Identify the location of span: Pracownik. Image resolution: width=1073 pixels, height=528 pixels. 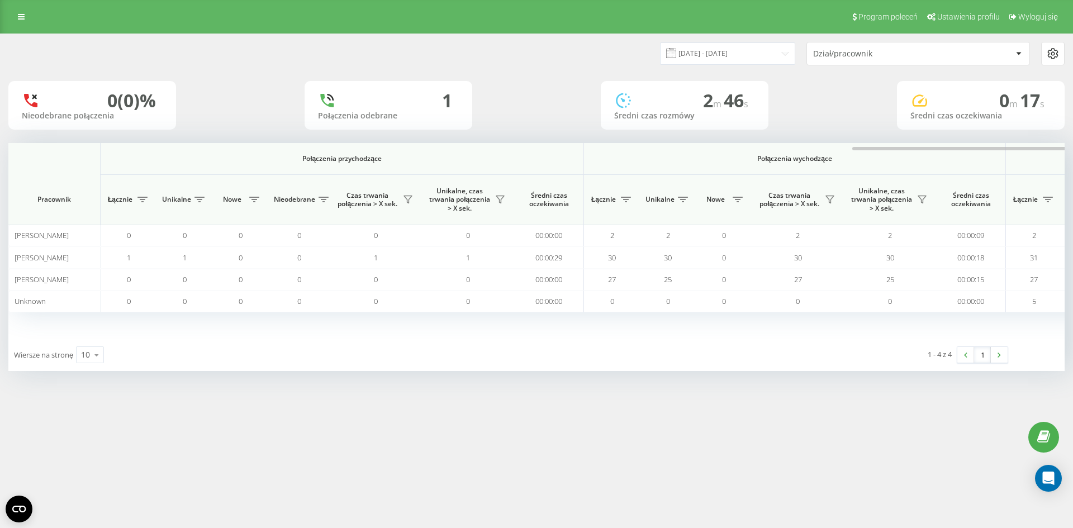
(54, 200).